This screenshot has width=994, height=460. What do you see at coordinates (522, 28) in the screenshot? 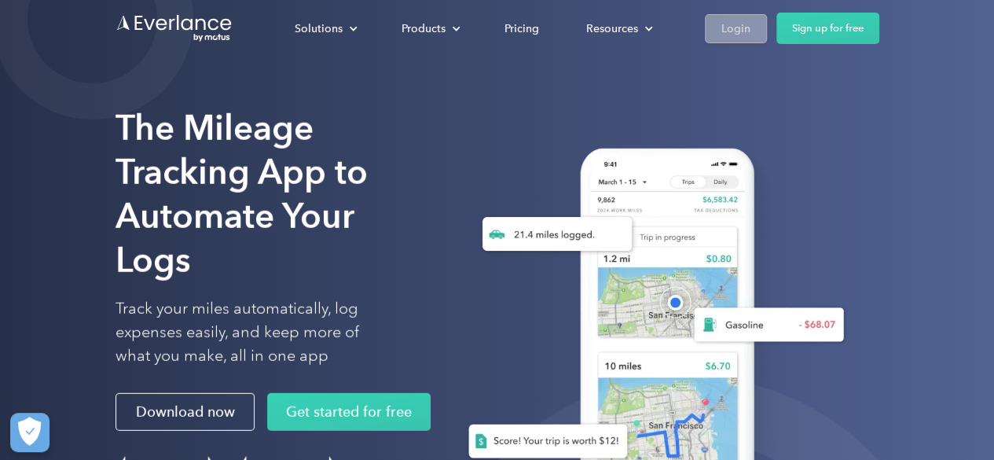
I see `a: Pricing` at bounding box center [522, 28].